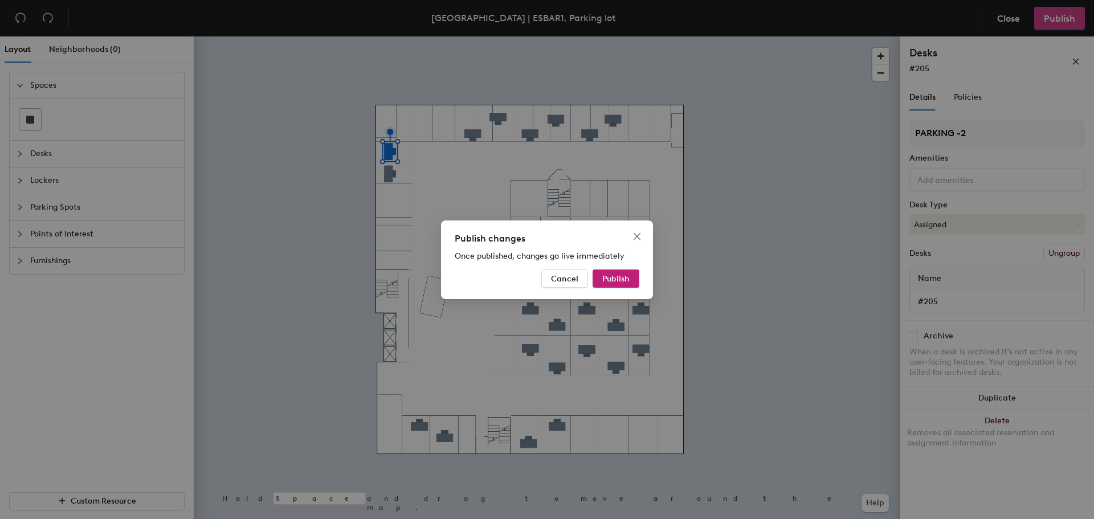 This screenshot has width=1094, height=519. I want to click on button: Publish, so click(616, 279).